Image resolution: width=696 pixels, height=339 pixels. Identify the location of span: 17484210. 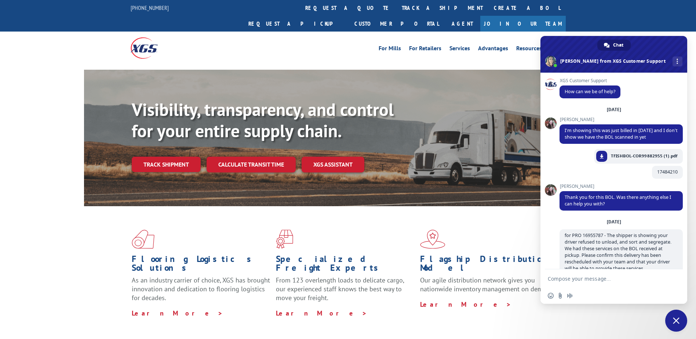
(668, 172).